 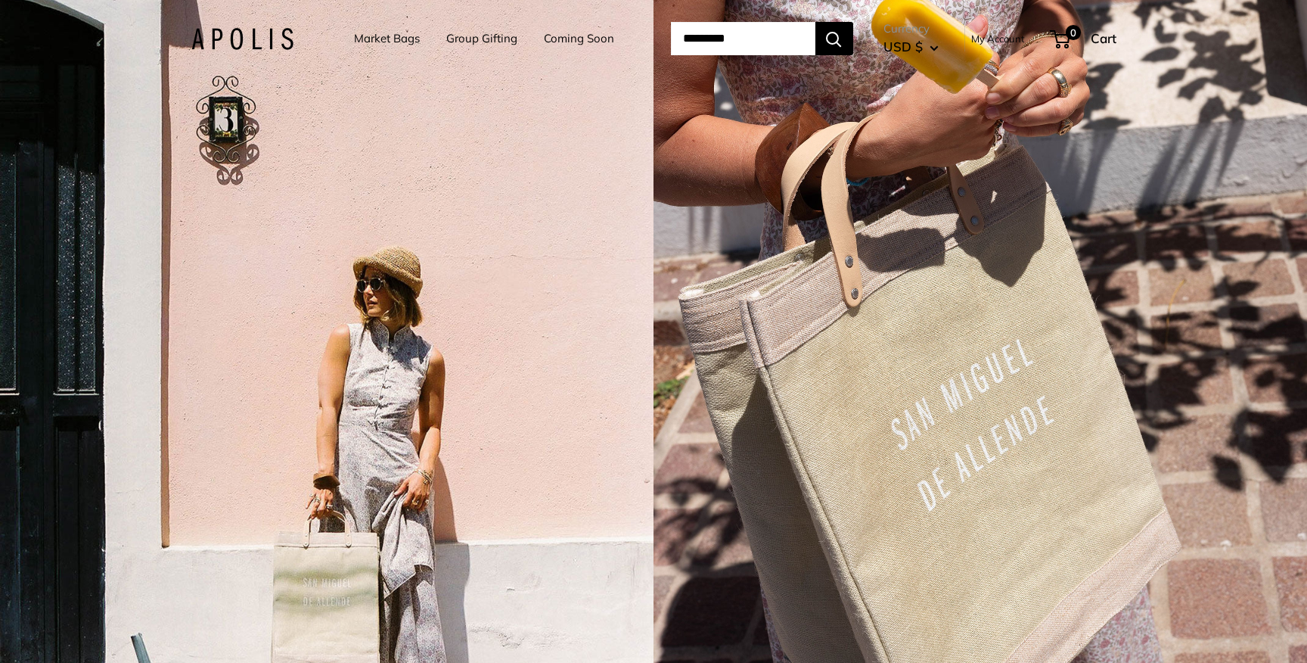 I want to click on span: 0, so click(x=1073, y=33).